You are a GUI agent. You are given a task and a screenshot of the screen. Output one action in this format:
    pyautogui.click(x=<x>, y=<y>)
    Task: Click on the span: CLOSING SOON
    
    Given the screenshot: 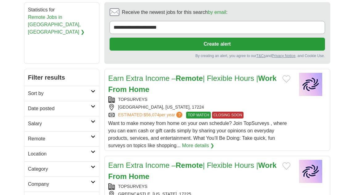 What is the action you would take?
    pyautogui.click(x=228, y=115)
    